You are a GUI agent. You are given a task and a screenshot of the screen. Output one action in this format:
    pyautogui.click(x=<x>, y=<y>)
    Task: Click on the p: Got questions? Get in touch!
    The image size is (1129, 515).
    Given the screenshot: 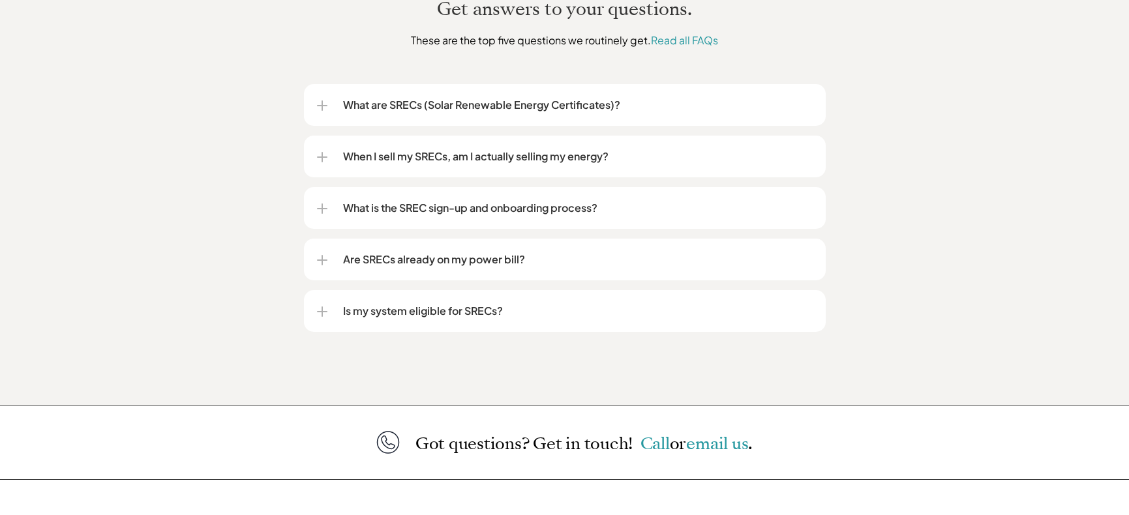 What is the action you would take?
    pyautogui.click(x=584, y=444)
    